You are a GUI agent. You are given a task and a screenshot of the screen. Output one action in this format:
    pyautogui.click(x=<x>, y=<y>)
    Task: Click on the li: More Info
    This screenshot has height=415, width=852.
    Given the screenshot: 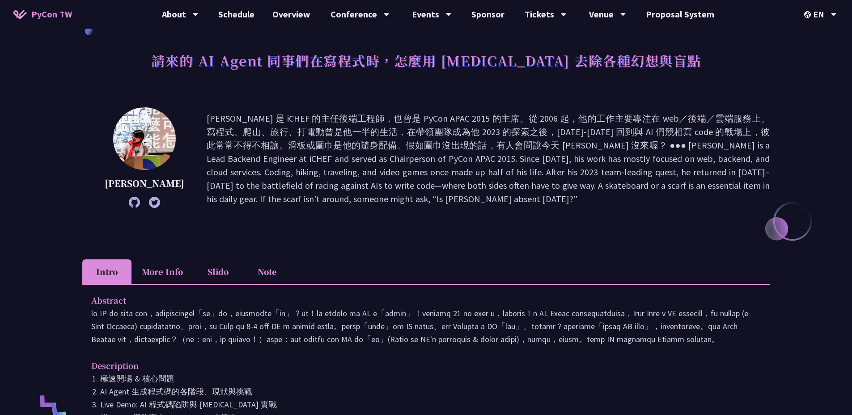 What is the action you would take?
    pyautogui.click(x=162, y=271)
    